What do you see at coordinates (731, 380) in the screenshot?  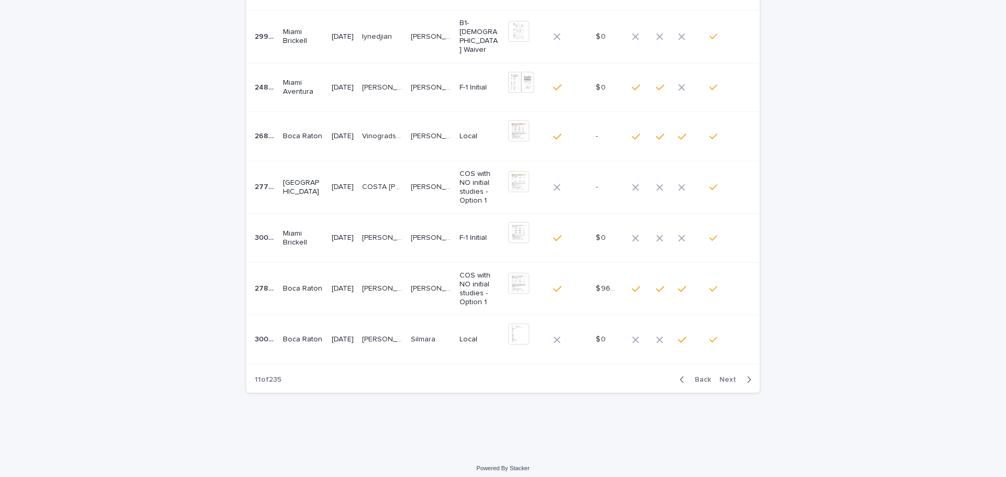 I see `span: Next` at bounding box center [731, 380].